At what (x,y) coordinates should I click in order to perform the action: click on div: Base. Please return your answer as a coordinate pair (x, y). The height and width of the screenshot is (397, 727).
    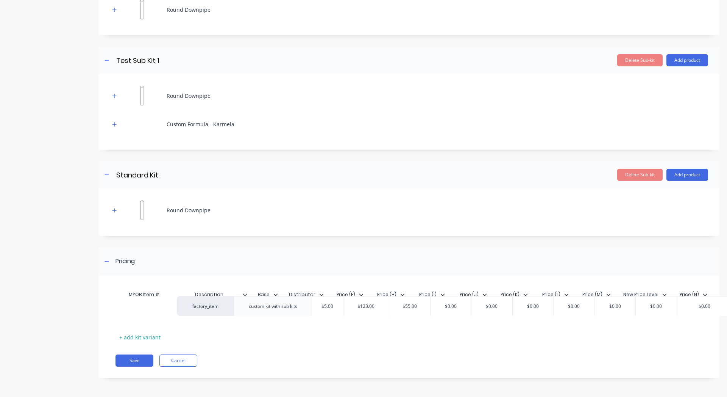
    Looking at the image, I should click on (264, 294).